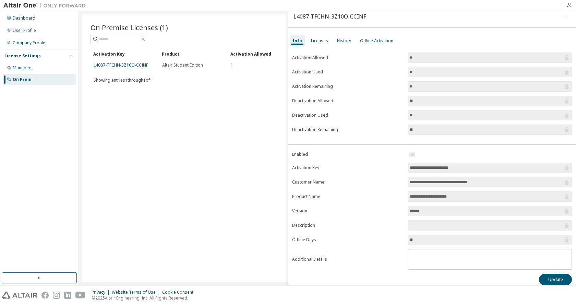 This screenshot has height=305, width=576. What do you see at coordinates (22, 68) in the screenshot?
I see `div: Managed` at bounding box center [22, 68].